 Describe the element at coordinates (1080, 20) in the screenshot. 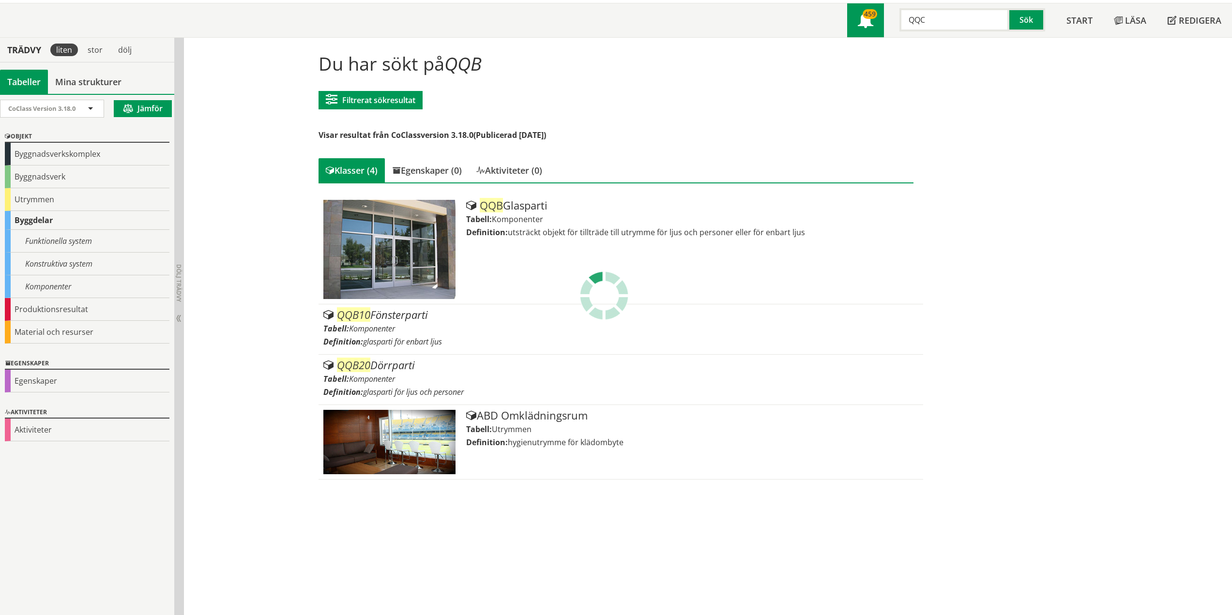

I see `a: Start` at that location.